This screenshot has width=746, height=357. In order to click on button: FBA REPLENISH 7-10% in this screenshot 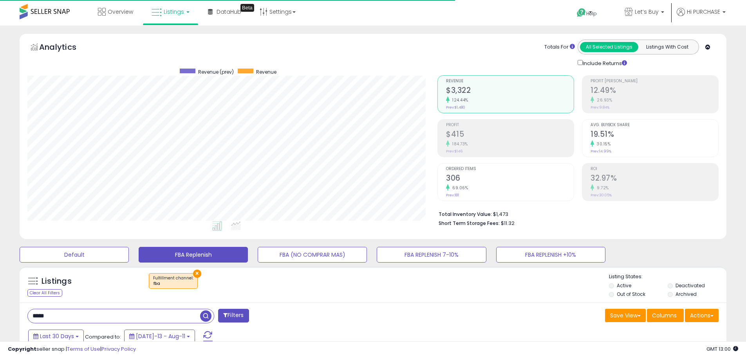, I will do `click(431, 255)`.